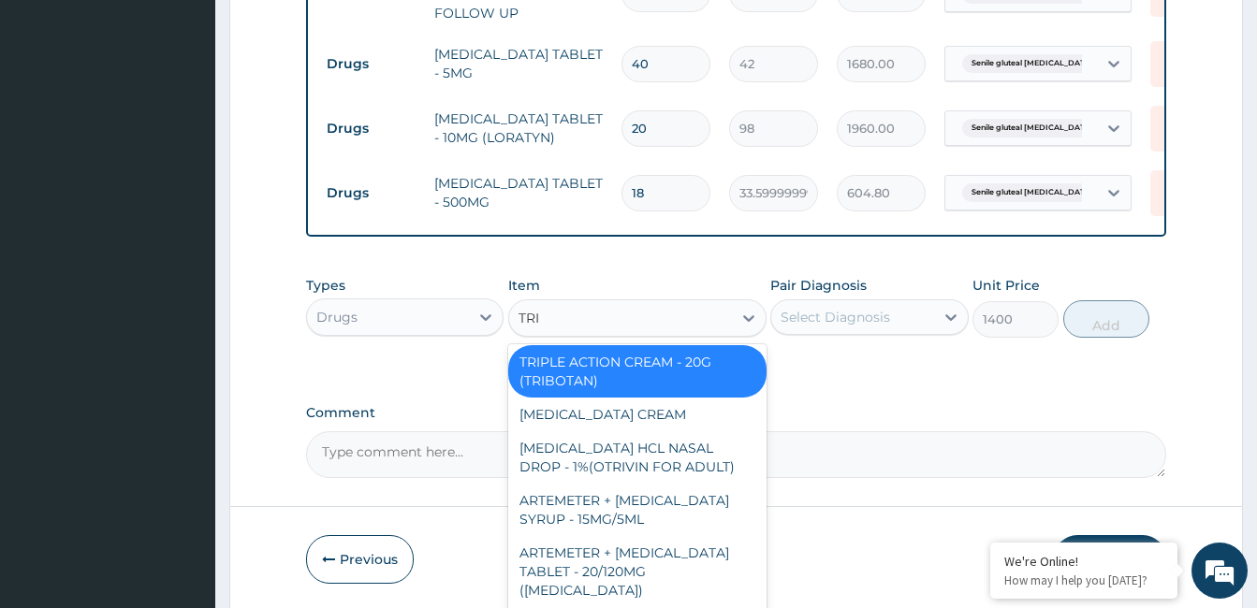 Image resolution: width=1257 pixels, height=608 pixels. What do you see at coordinates (835, 317) in the screenshot?
I see `div: Select Diagnosis` at bounding box center [835, 317].